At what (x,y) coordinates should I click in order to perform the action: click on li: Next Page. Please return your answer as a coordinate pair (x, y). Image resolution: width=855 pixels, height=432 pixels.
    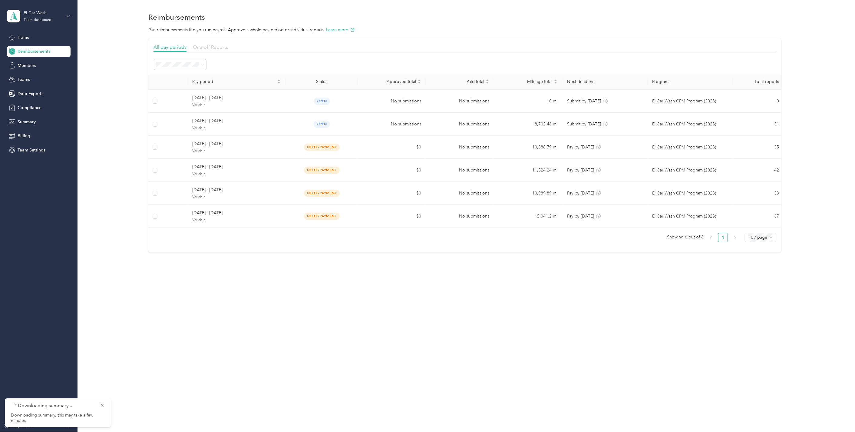
    Looking at the image, I should click on (735, 237).